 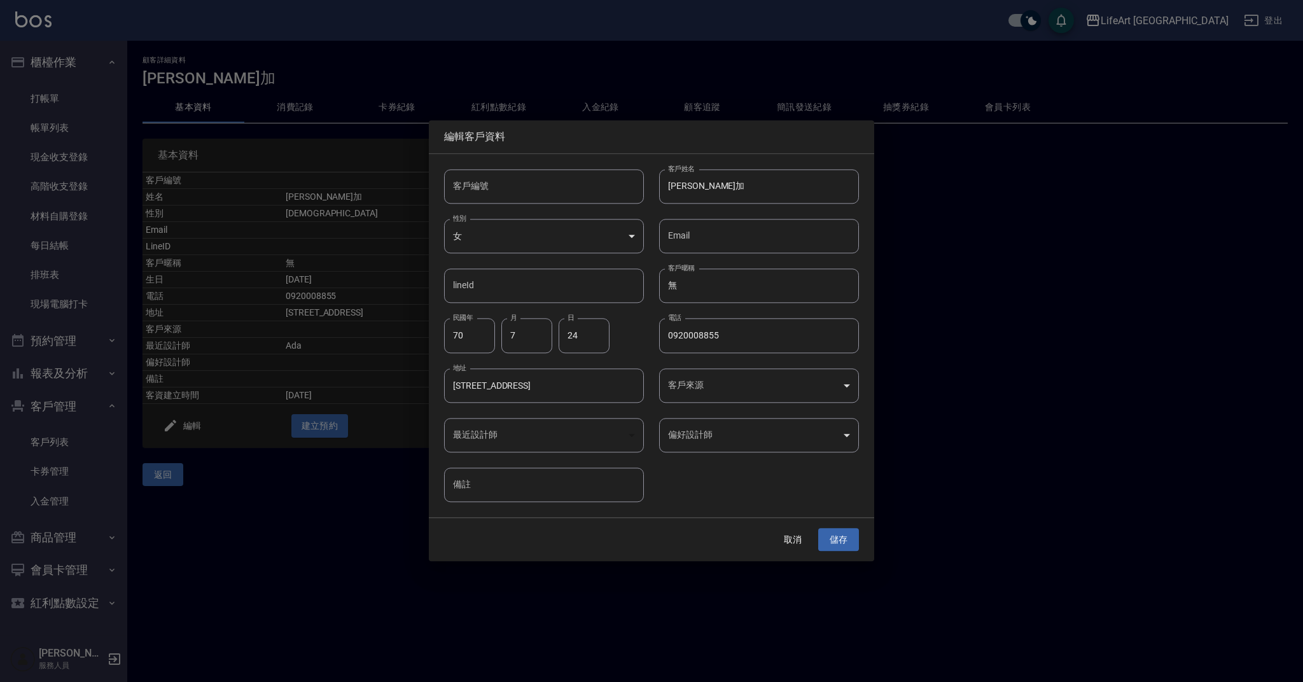 What do you see at coordinates (544, 236) in the screenshot?
I see `div: 女` at bounding box center [544, 236].